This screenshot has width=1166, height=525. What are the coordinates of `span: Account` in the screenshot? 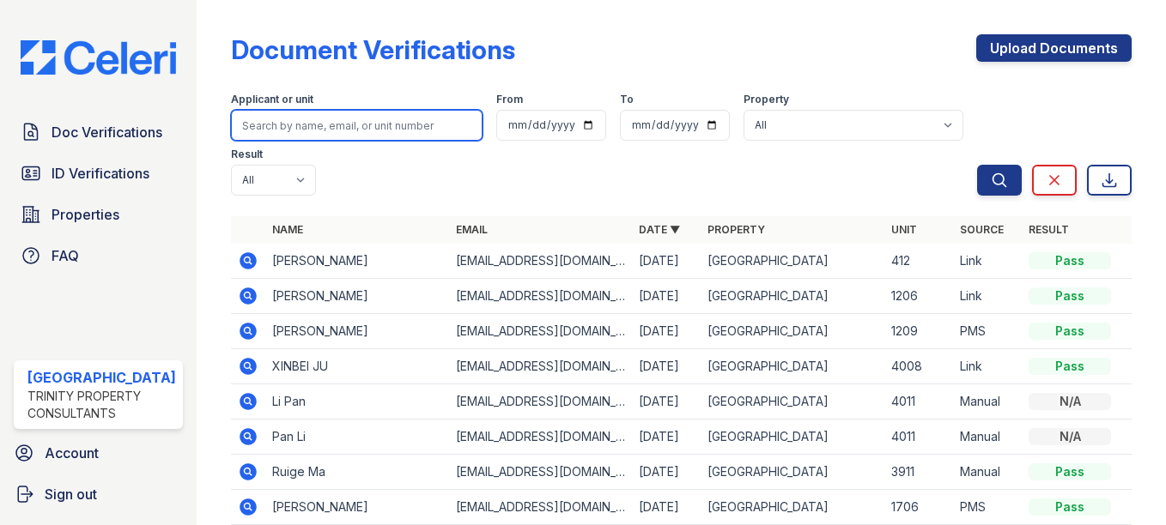 It's located at (71, 453).